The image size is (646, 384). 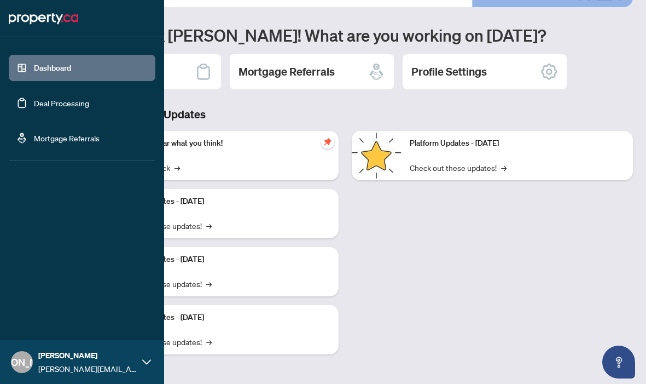 What do you see at coordinates (53, 68) in the screenshot?
I see `a: Dashboard` at bounding box center [53, 68].